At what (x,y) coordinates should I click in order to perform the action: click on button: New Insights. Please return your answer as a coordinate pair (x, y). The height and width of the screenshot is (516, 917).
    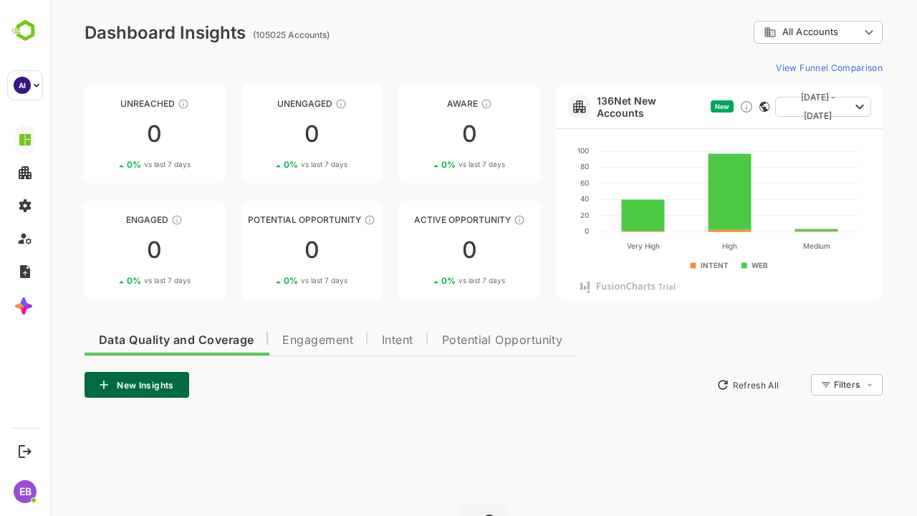
    Looking at the image, I should click on (87, 385).